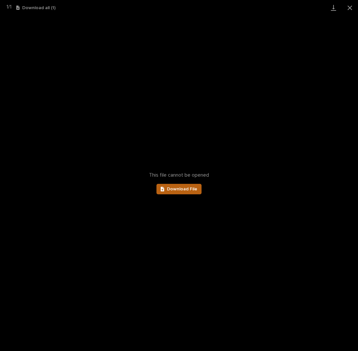  I want to click on a: Download File, so click(179, 189).